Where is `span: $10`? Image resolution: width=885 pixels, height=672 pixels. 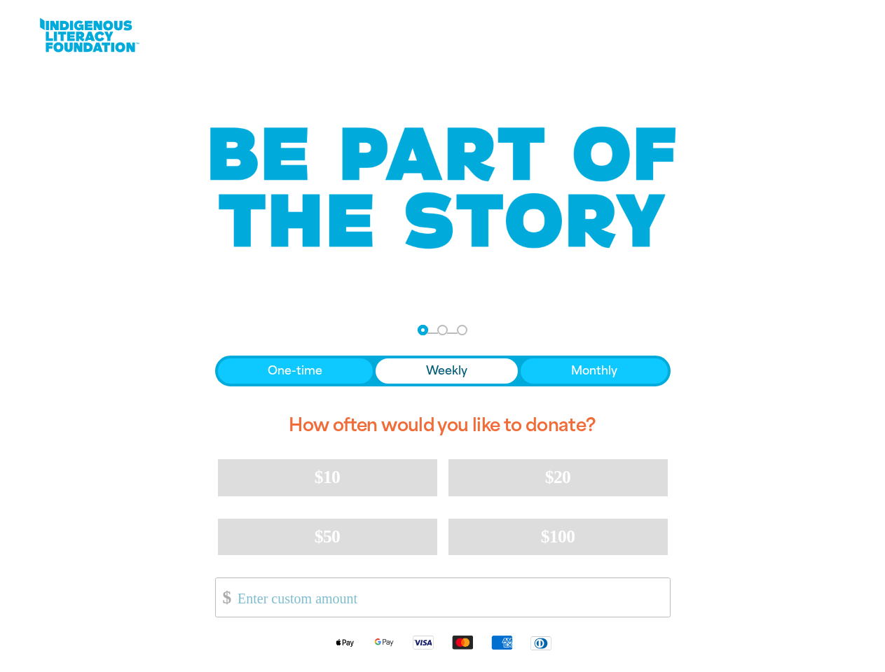 span: $10 is located at coordinates (327, 477).